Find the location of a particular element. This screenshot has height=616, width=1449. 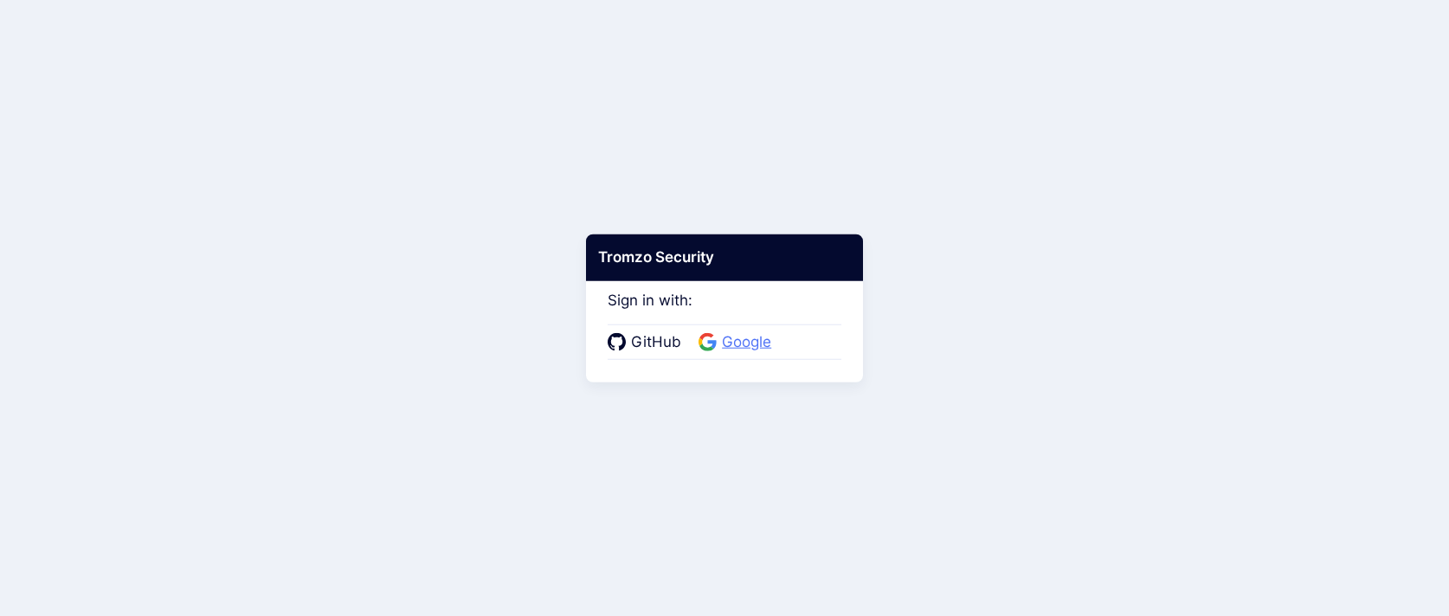

div: Sign in with: is located at coordinates (724, 314).